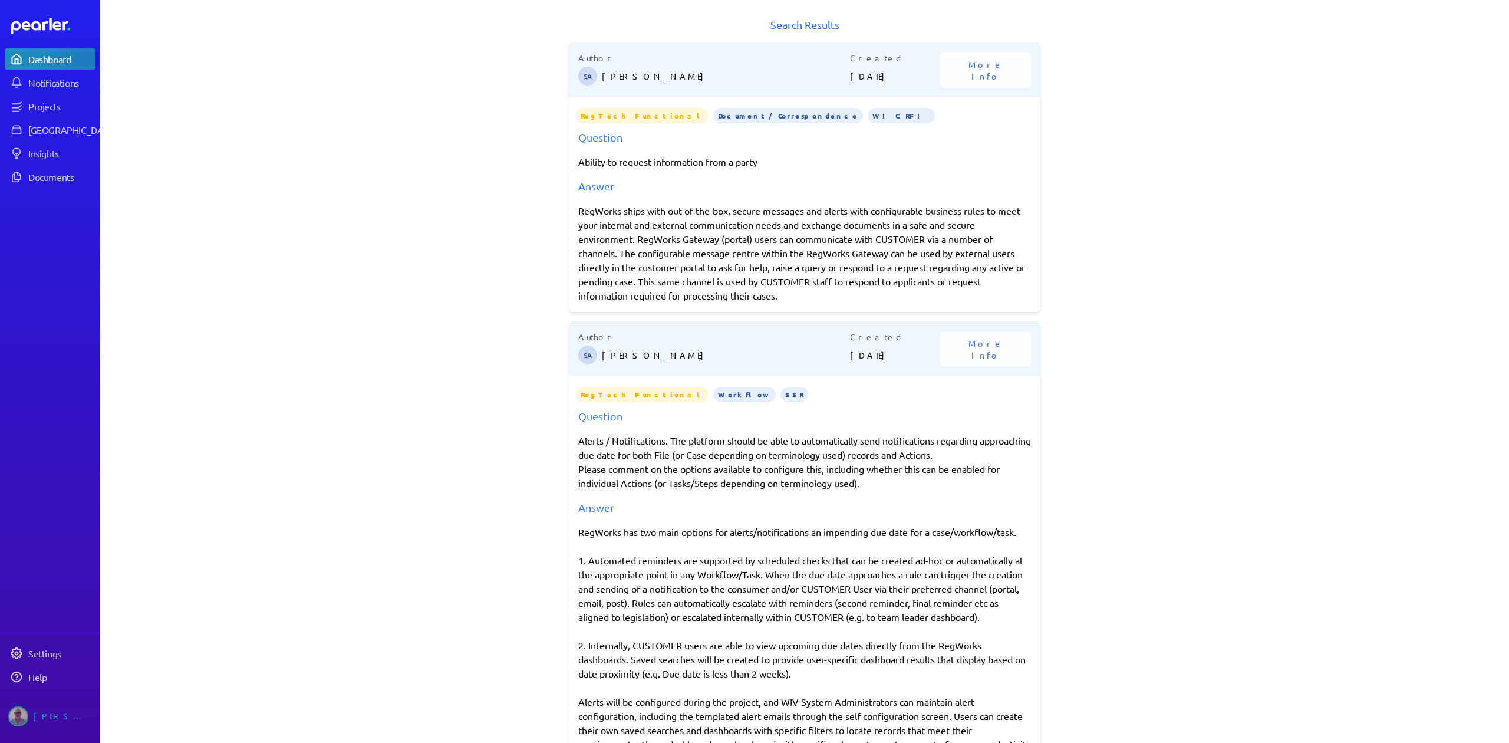 The image size is (1509, 743). I want to click on span: WIC RFI, so click(901, 116).